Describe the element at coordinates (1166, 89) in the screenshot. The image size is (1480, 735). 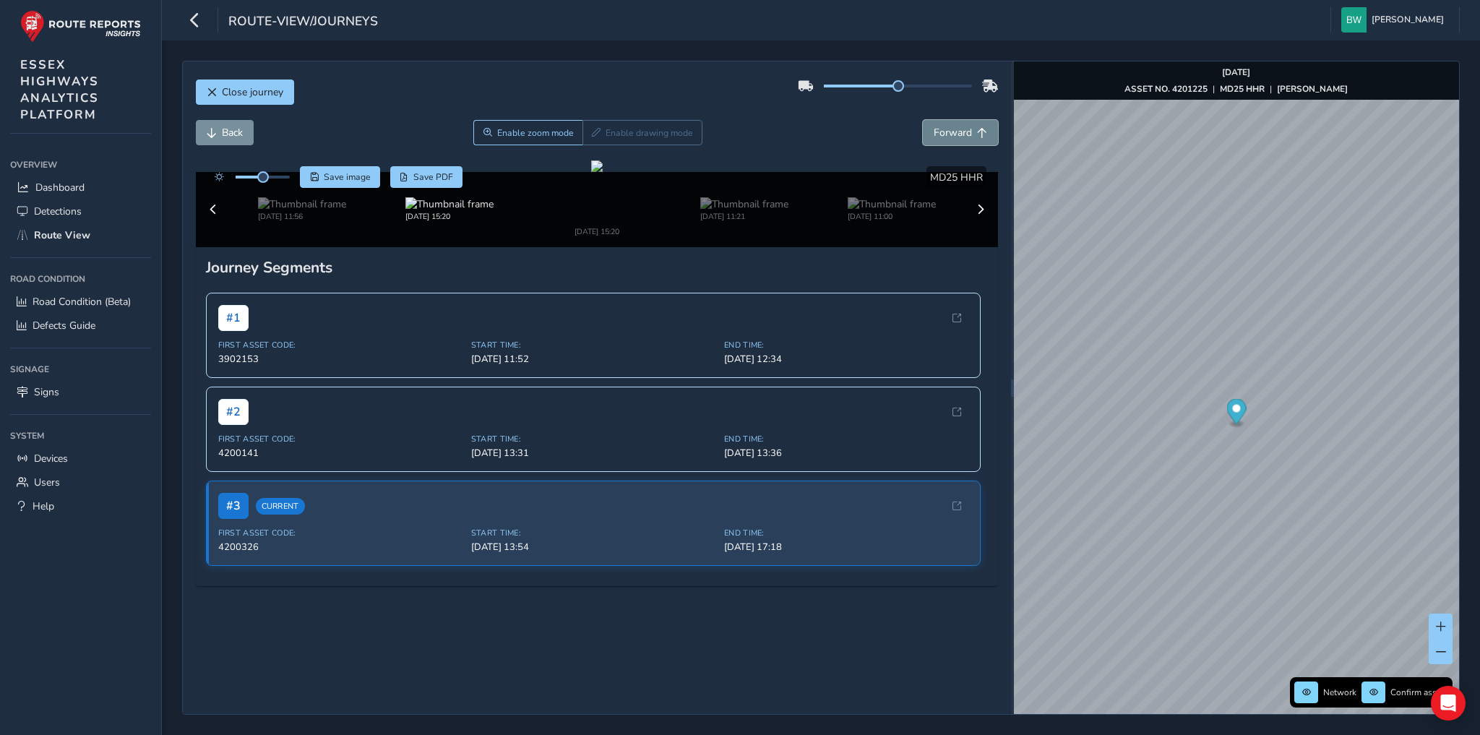
I see `strong: ASSET NO. 4201225` at that location.